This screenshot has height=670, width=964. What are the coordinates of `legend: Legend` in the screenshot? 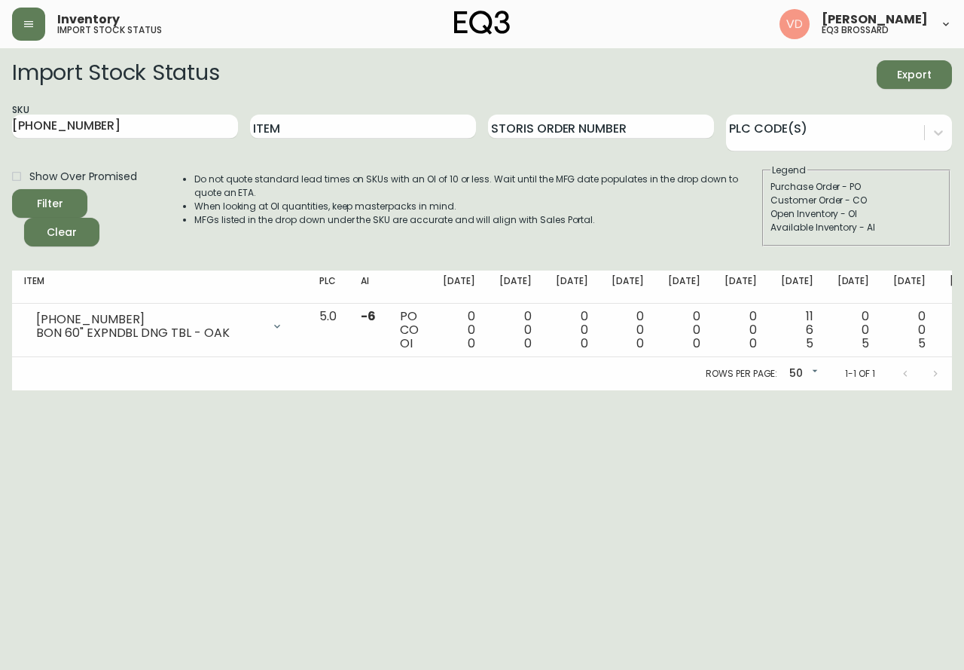 It's located at (789, 170).